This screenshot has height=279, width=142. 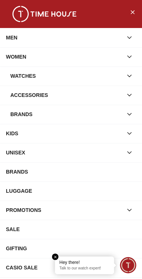 I want to click on div: KIDS, so click(x=64, y=134).